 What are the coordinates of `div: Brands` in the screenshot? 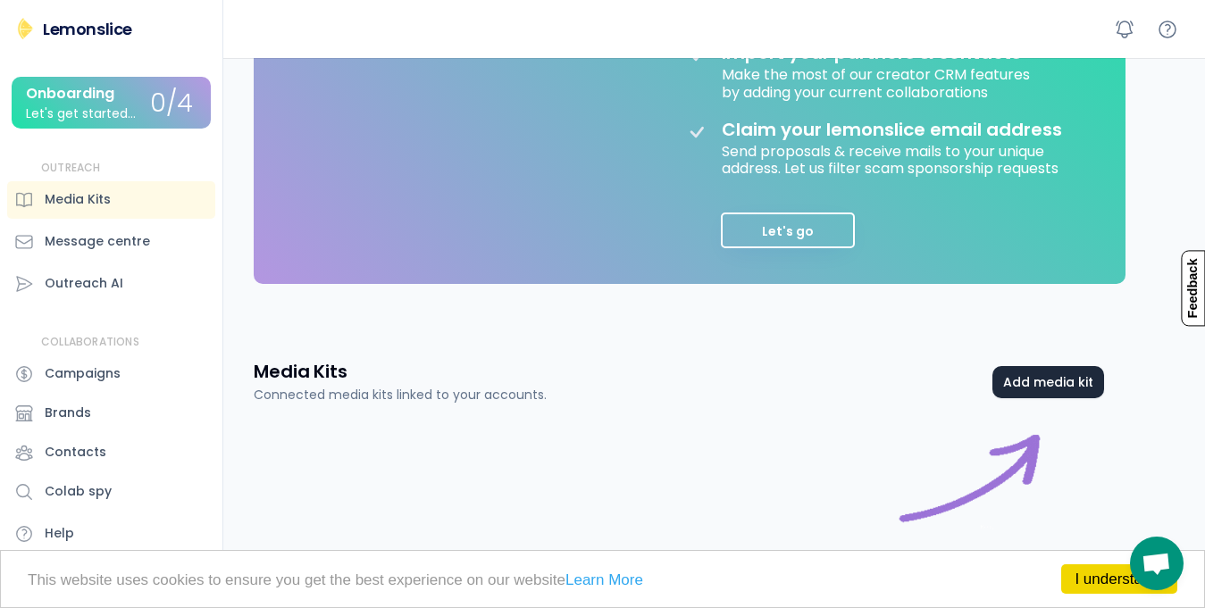 It's located at (68, 413).